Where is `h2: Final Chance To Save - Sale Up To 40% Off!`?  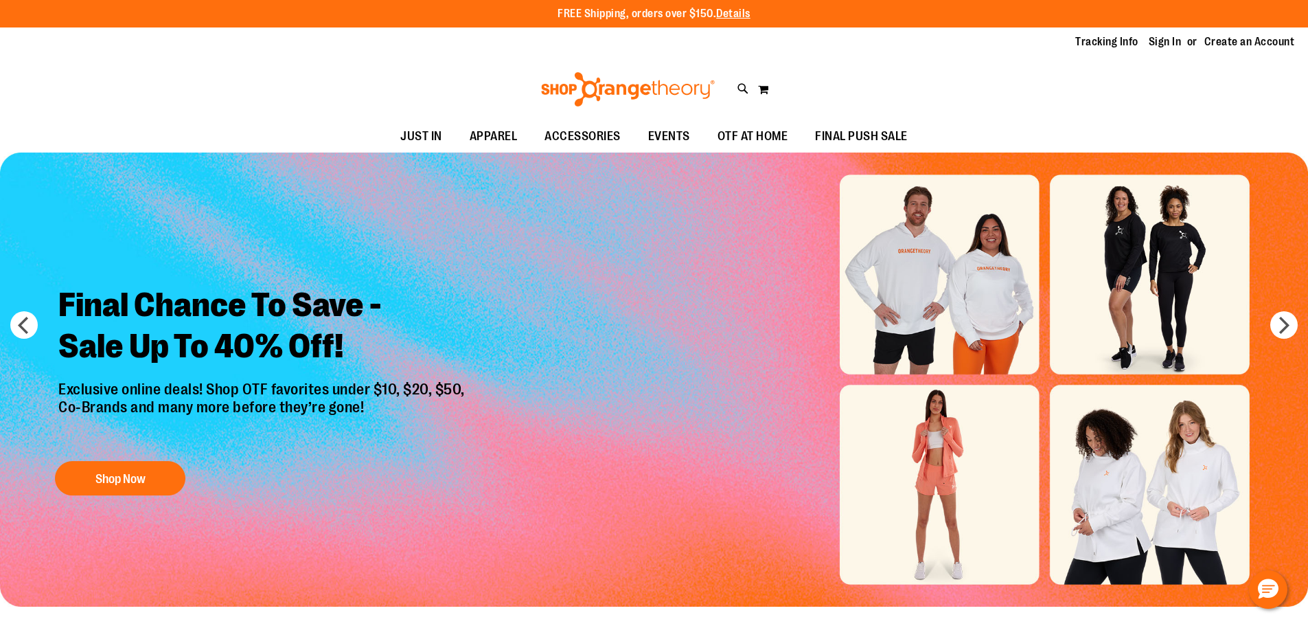 h2: Final Chance To Save - Sale Up To 40% Off! is located at coordinates (263, 327).